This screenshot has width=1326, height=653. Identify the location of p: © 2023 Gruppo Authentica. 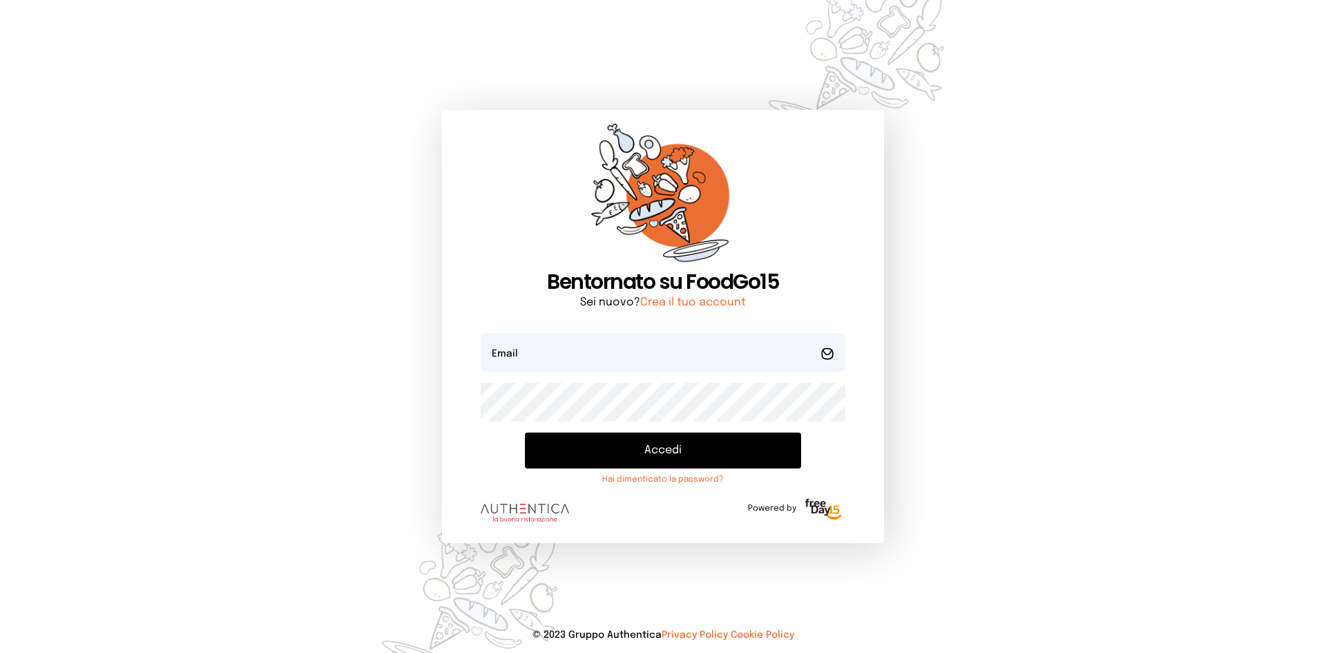
(663, 635).